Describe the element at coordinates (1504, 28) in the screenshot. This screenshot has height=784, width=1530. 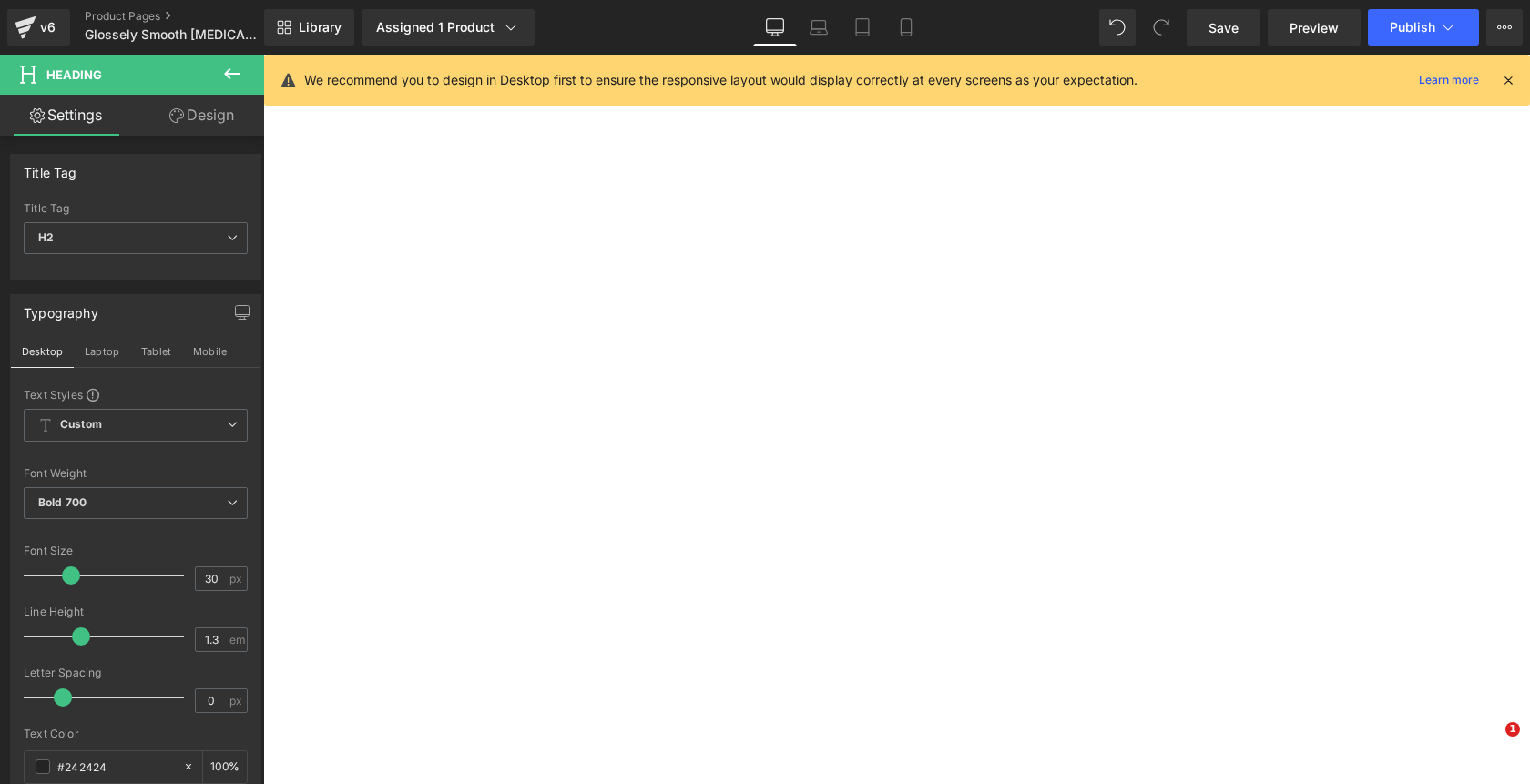
I see `button: More` at that location.